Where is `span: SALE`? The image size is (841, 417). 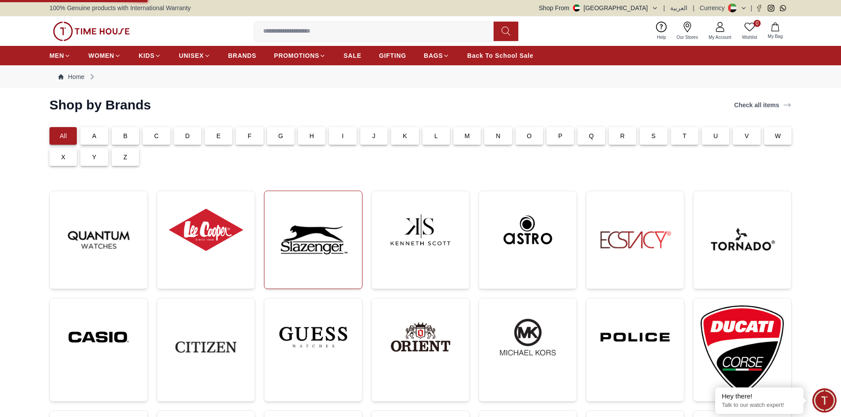
span: SALE is located at coordinates (352, 56).